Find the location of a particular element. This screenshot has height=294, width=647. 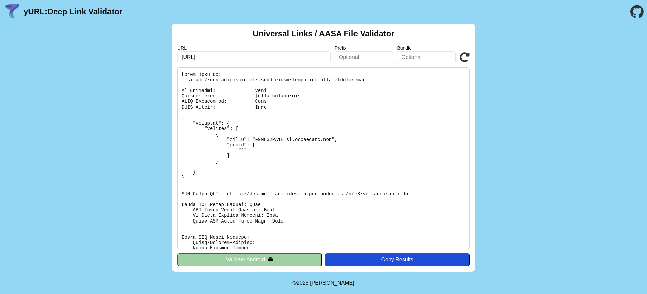

img: droidIcon.svg is located at coordinates (270, 259).